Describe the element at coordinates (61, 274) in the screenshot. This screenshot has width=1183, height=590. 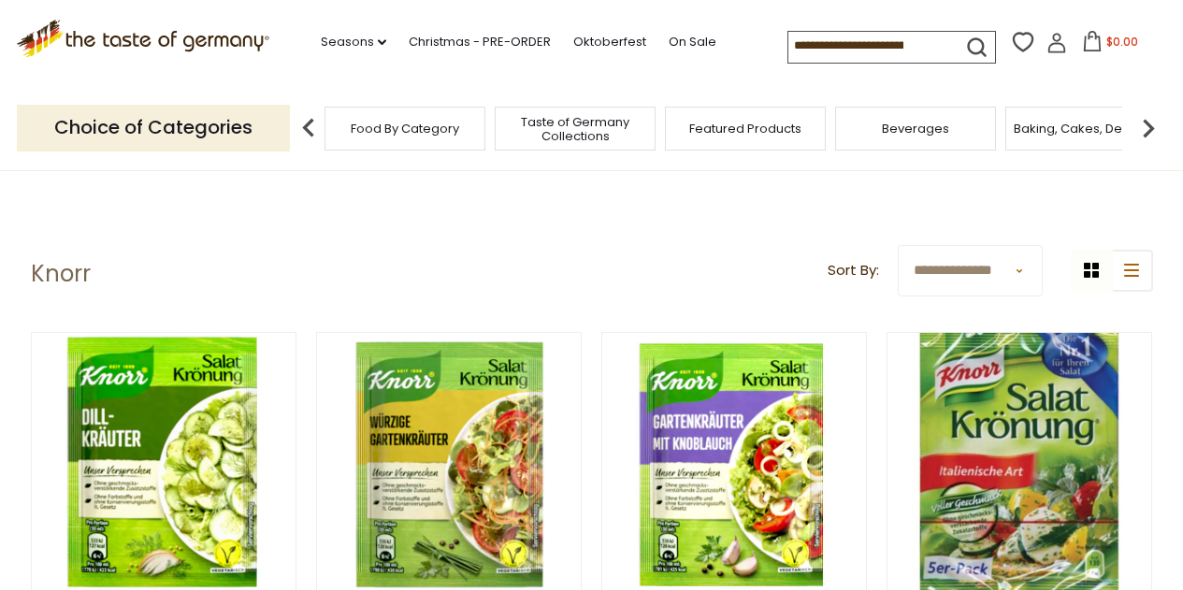
I see `h1: Knorr` at that location.